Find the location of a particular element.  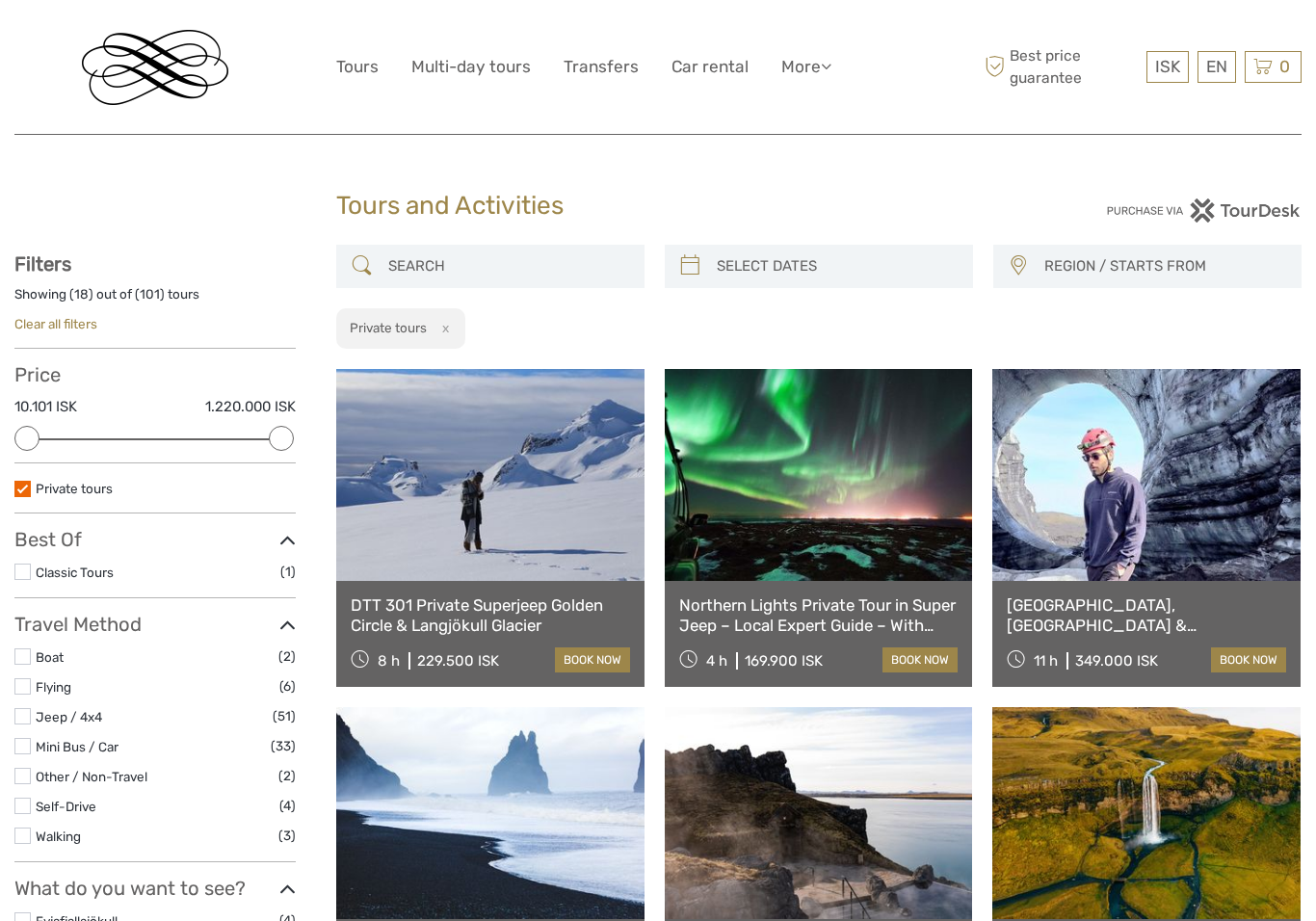

a: More is located at coordinates (806, 66).